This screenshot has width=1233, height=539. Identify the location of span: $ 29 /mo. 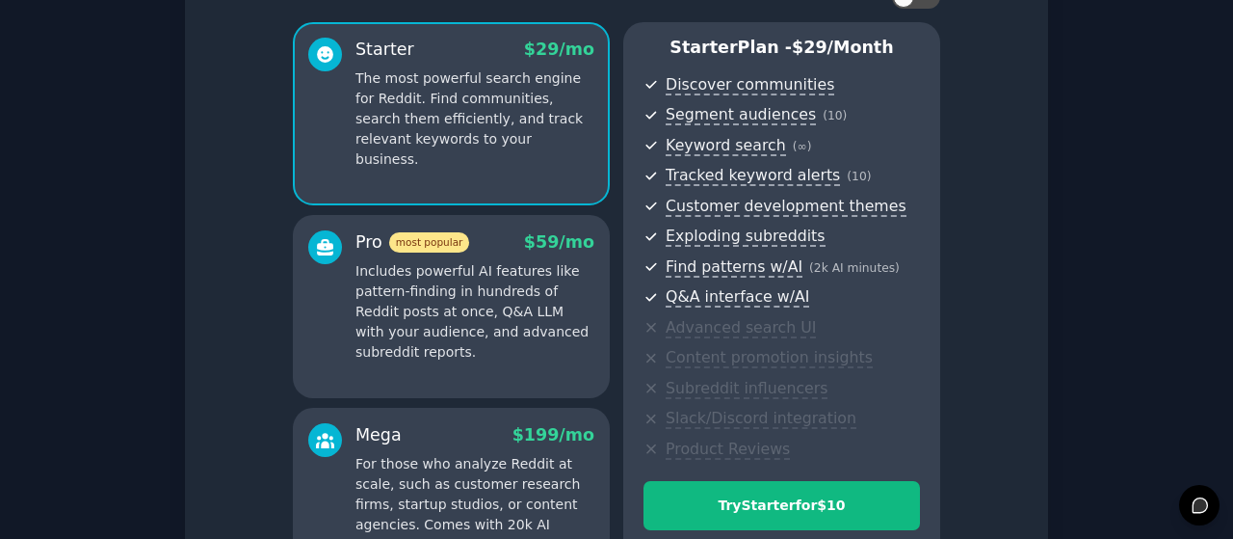
(559, 49).